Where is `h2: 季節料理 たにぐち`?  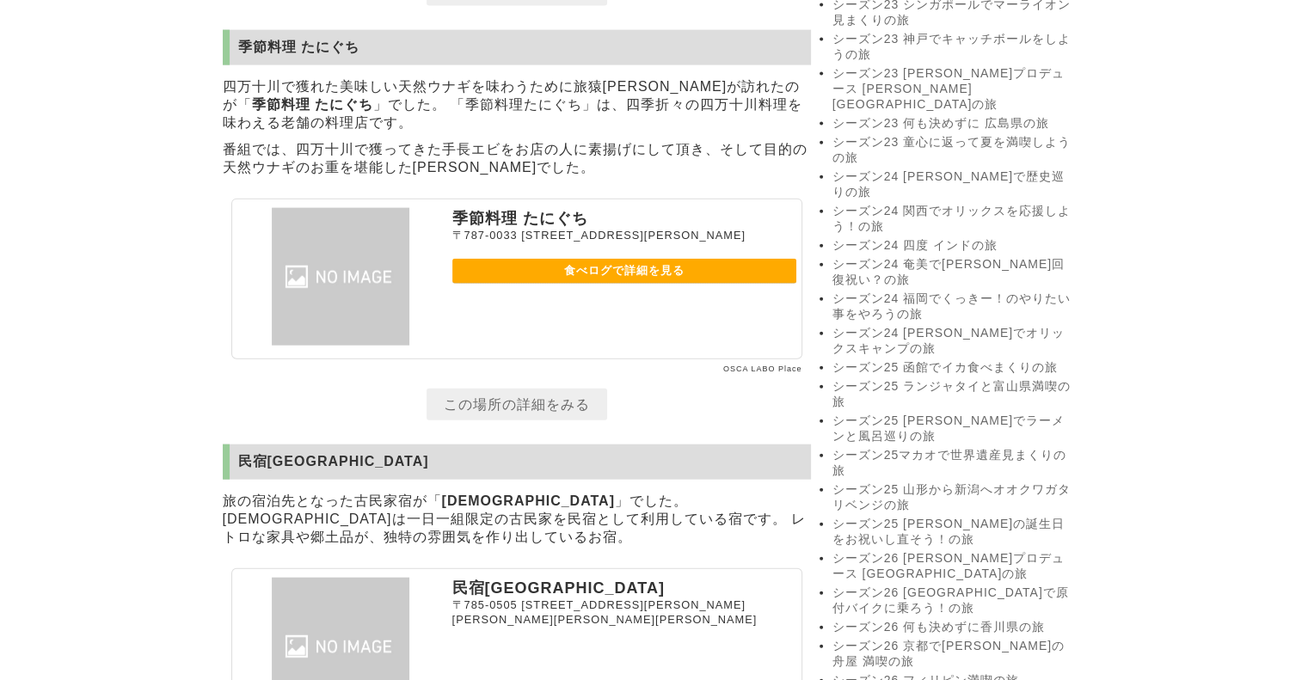 h2: 季節料理 たにぐち is located at coordinates (517, 47).